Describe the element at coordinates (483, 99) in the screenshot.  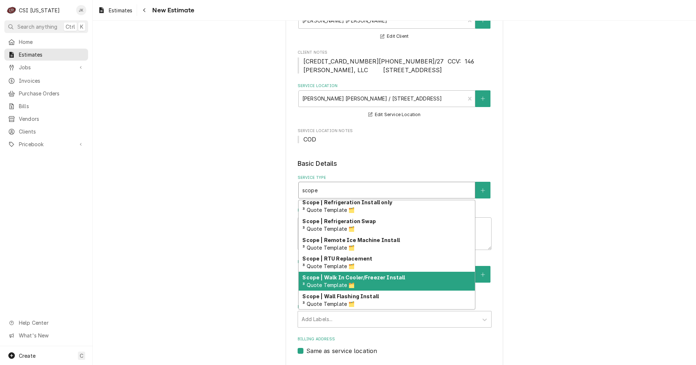
I see `svg: Create New Location` at that location.